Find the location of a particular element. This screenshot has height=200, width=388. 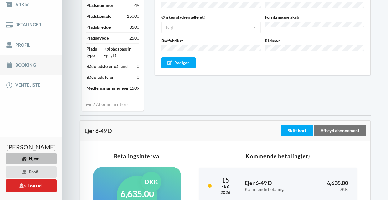

span: 2 Abonnement(er) is located at coordinates (107, 104).